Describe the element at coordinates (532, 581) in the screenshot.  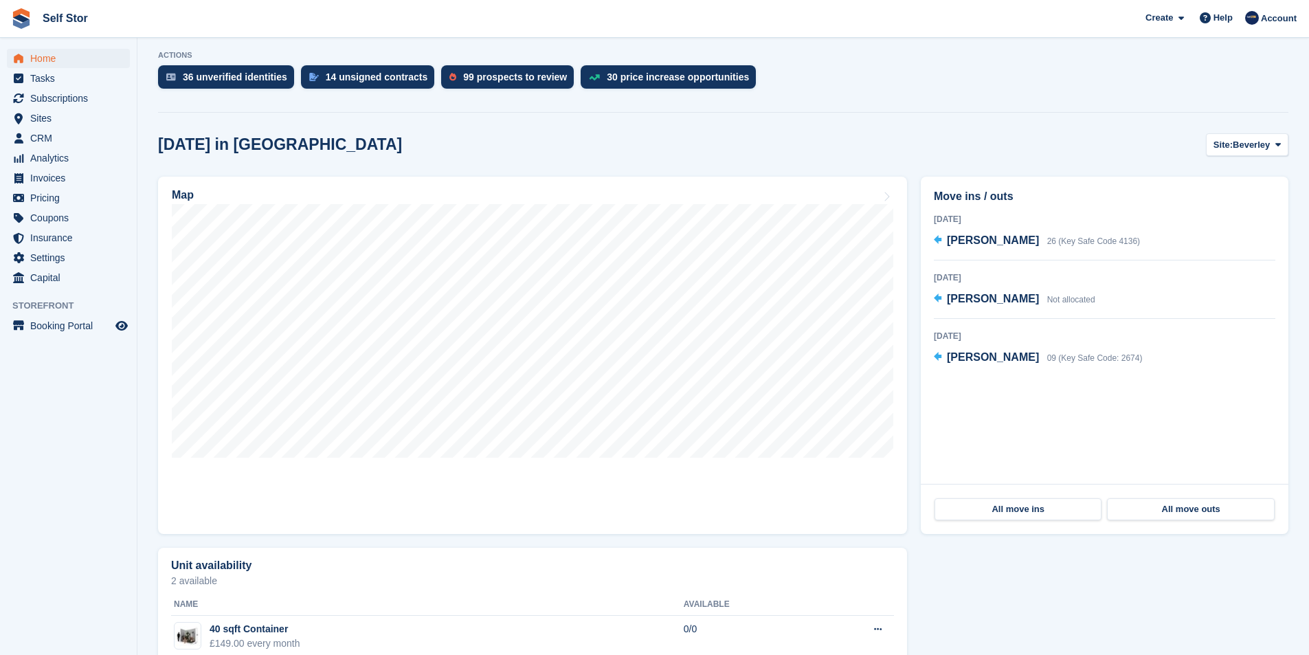
I see `p: 2 available` at that location.